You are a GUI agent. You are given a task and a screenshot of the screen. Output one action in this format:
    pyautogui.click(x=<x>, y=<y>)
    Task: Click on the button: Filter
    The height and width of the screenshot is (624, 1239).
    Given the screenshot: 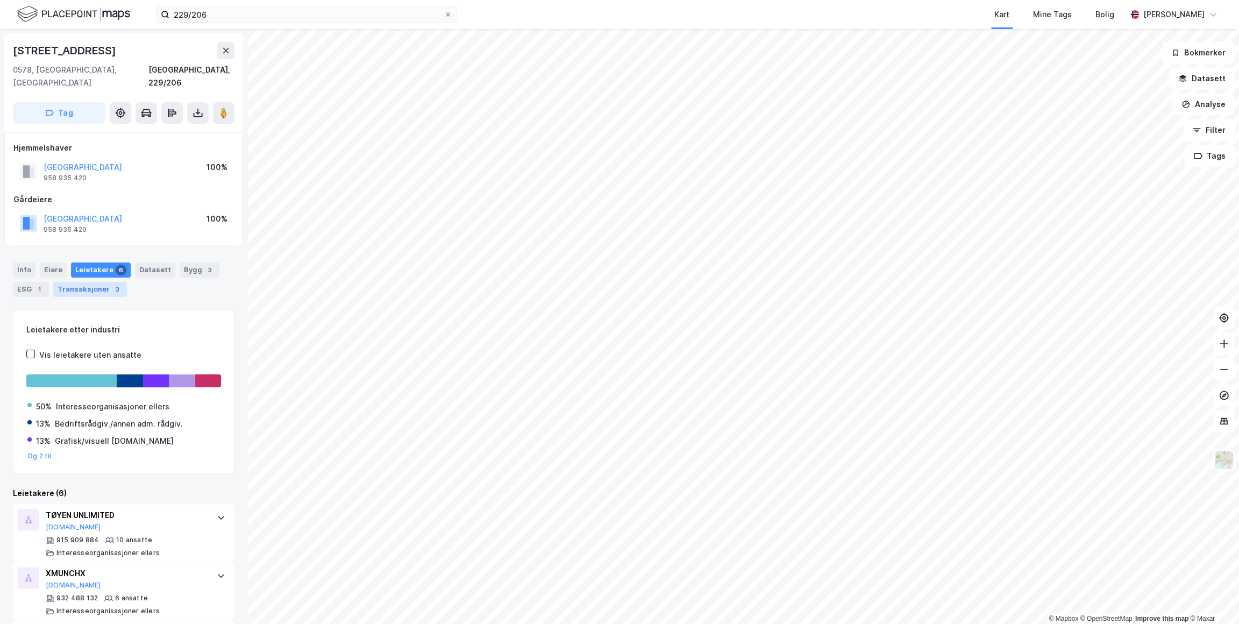 What is the action you would take?
    pyautogui.click(x=1209, y=130)
    